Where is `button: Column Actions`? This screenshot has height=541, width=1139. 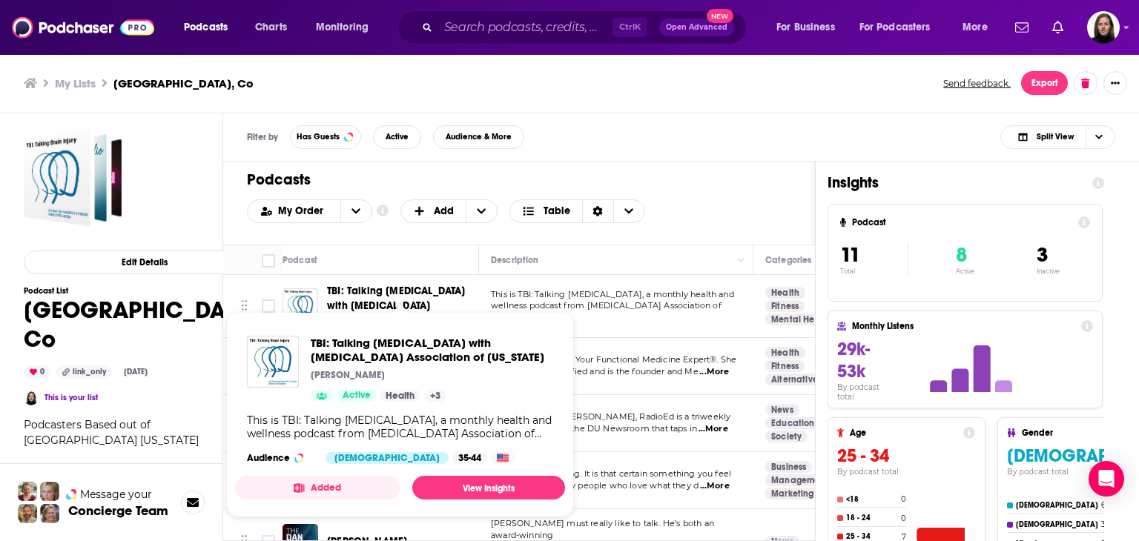 button: Column Actions is located at coordinates (741, 261).